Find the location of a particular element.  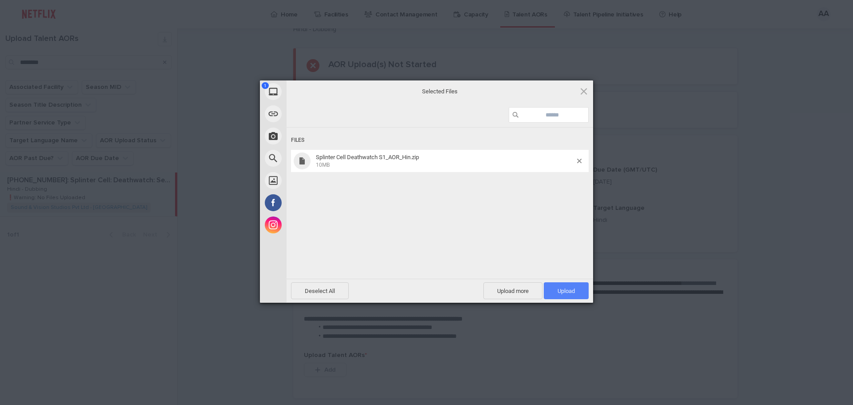

span: Upload is located at coordinates (566, 290).